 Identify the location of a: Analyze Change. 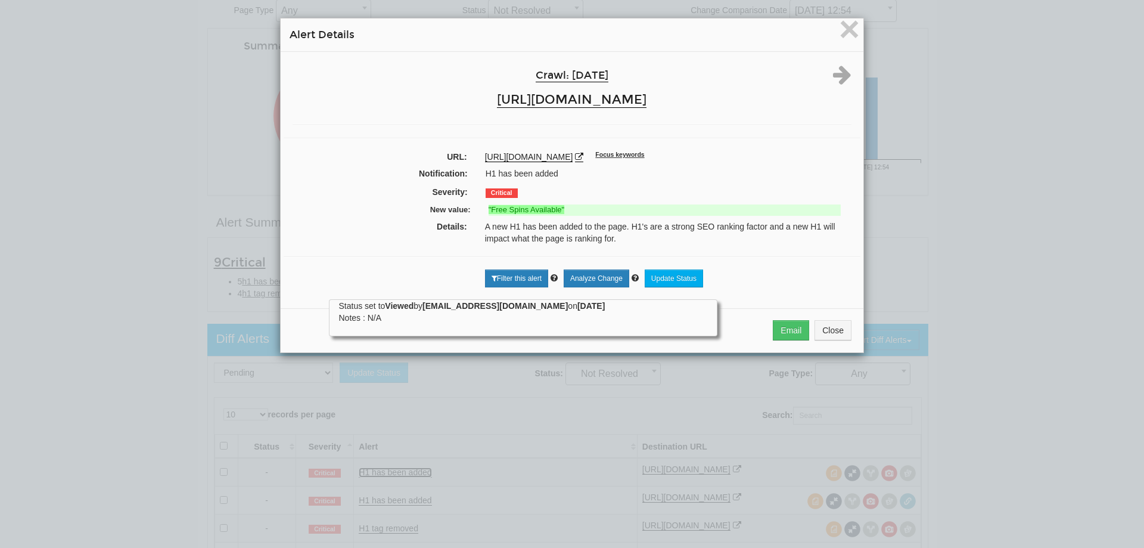
(597, 278).